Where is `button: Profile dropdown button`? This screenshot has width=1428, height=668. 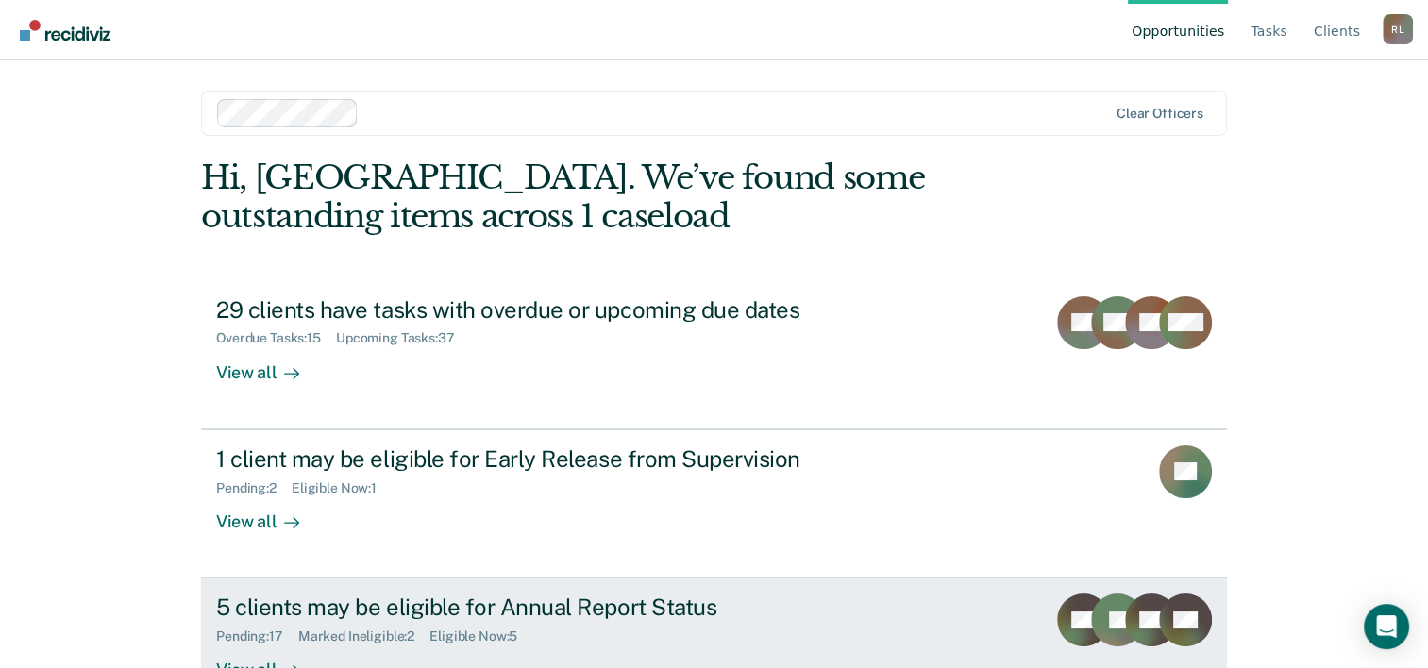
button: Profile dropdown button is located at coordinates (1398, 29).